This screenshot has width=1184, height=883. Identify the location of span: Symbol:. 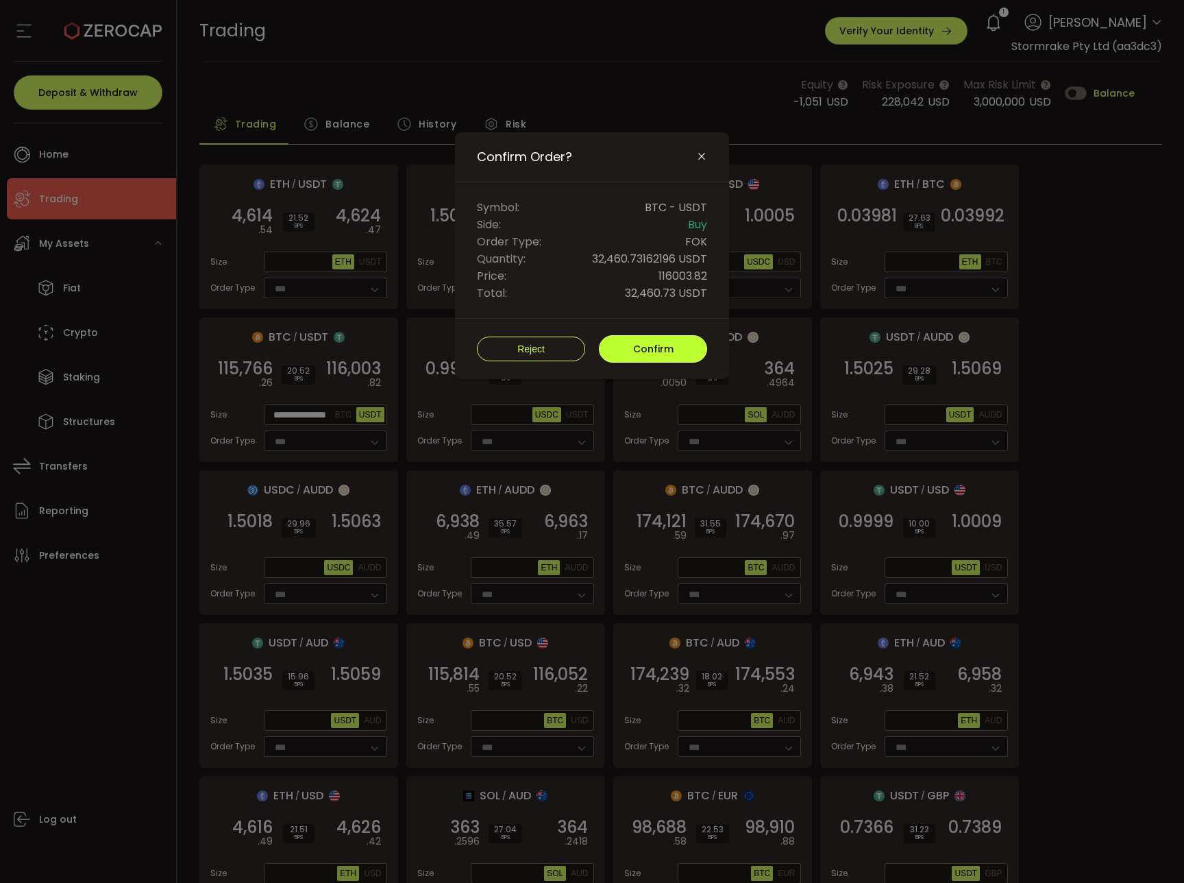
(498, 207).